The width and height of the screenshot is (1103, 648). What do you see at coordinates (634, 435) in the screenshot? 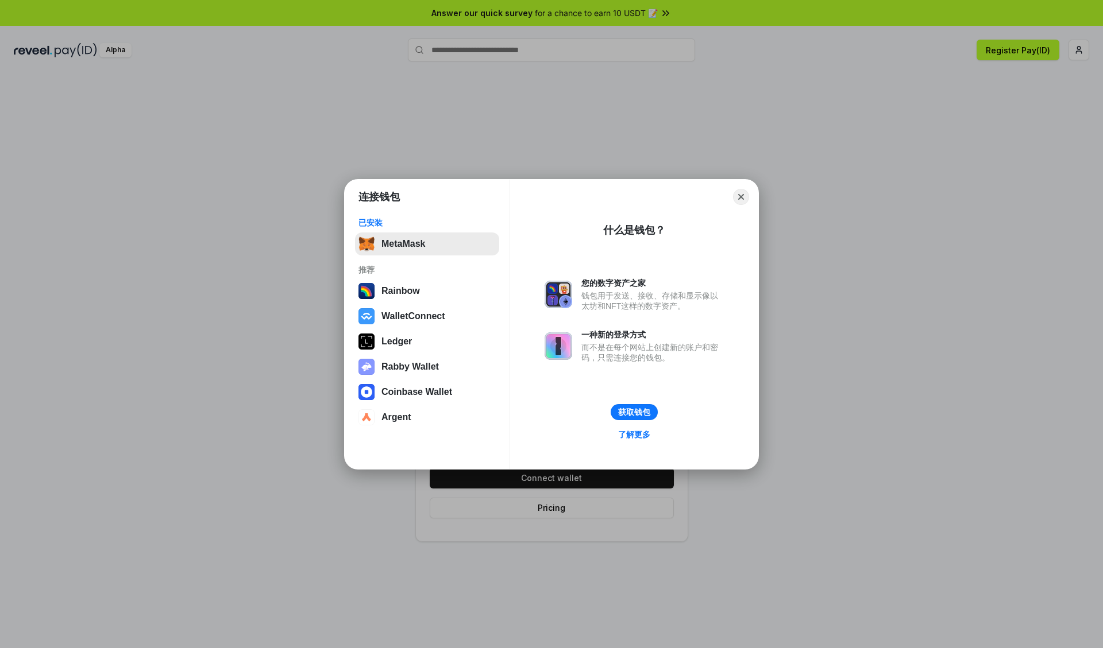
I see `div: 了解更多` at bounding box center [634, 435].